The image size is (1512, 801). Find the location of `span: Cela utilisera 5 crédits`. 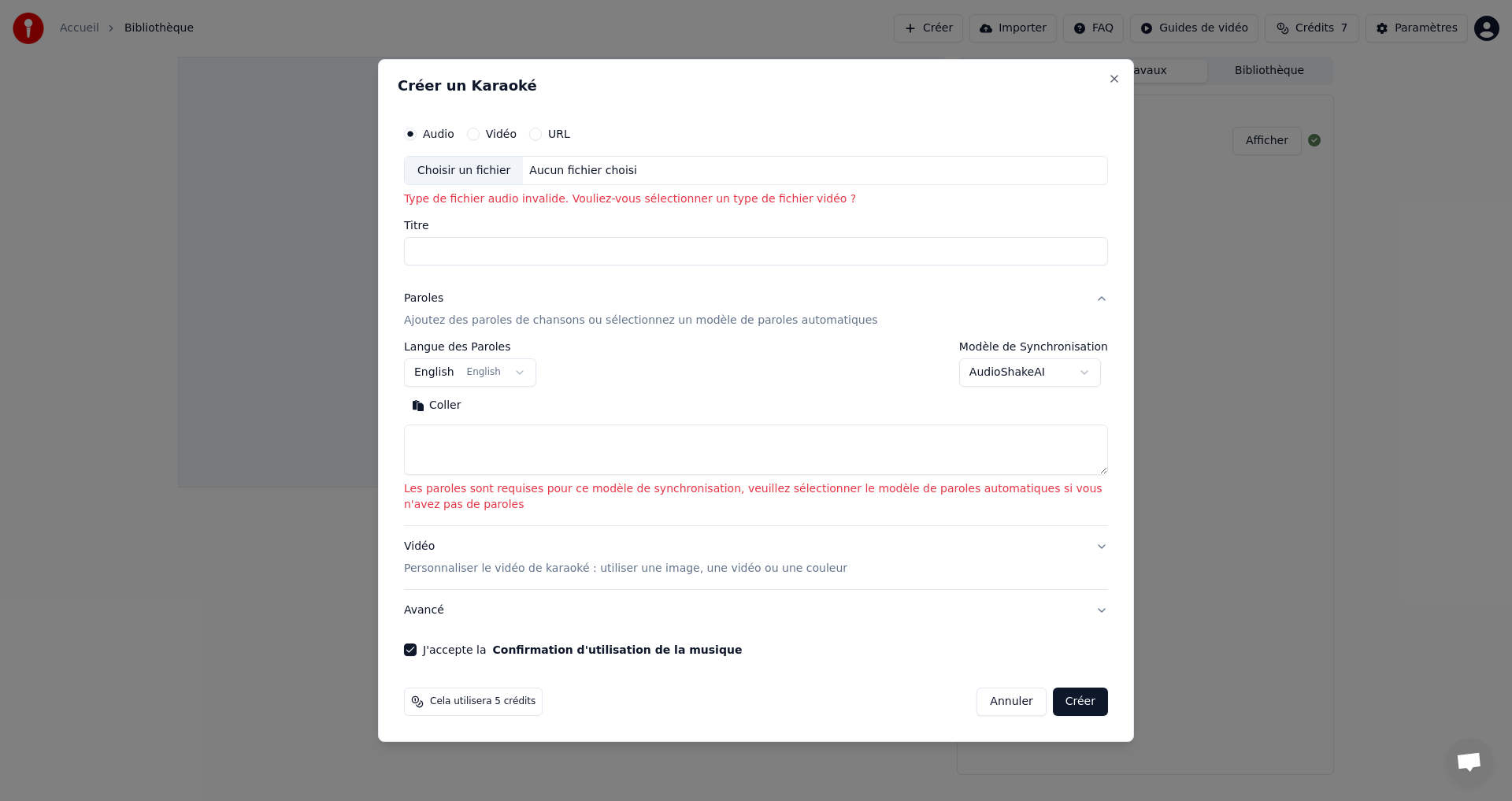

span: Cela utilisera 5 crédits is located at coordinates (483, 701).